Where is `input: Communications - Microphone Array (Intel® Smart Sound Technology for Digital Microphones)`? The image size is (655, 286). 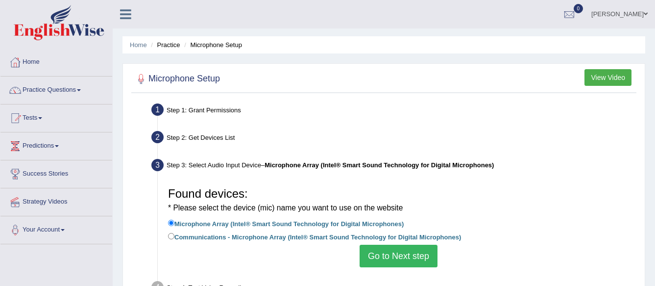
input: Communications - Microphone Array (Intel® Smart Sound Technology for Digital Microphones) is located at coordinates (171, 236).